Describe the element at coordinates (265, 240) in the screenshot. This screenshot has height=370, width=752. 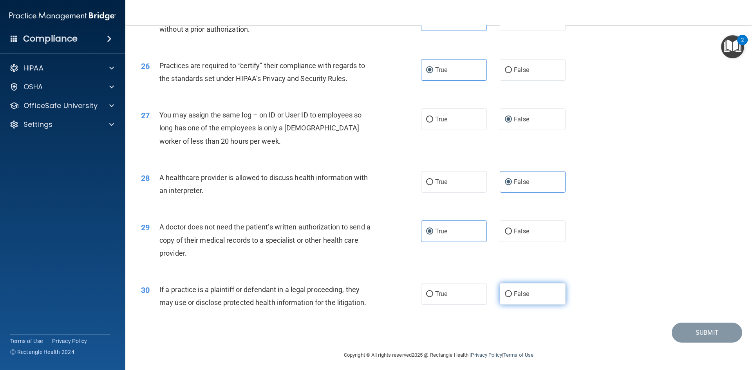
I see `span: A doctor does not need the patient’s written authorization to send a copy of their medical record...` at that location.